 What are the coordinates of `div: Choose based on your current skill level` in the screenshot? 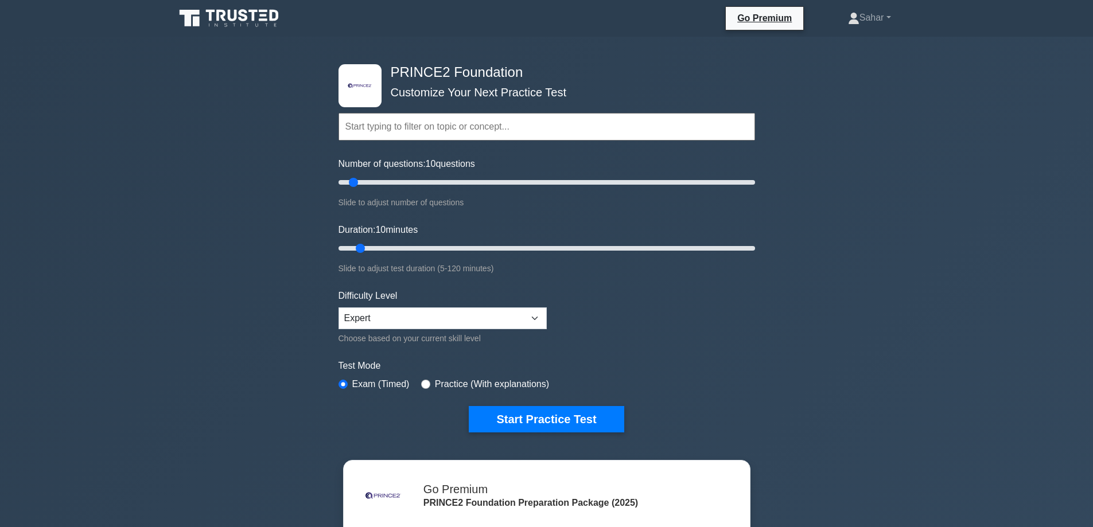 It's located at (442, 339).